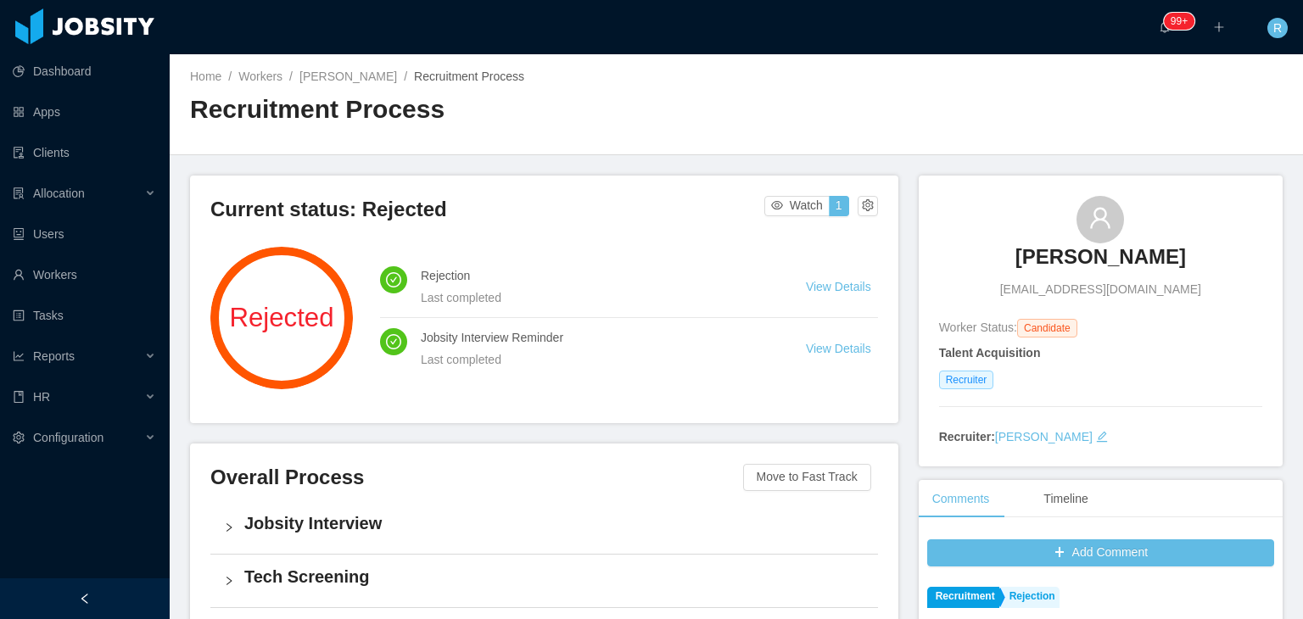 This screenshot has height=619, width=1303. What do you see at coordinates (593, 276) in the screenshot?
I see `h4: Rejection` at bounding box center [593, 276].